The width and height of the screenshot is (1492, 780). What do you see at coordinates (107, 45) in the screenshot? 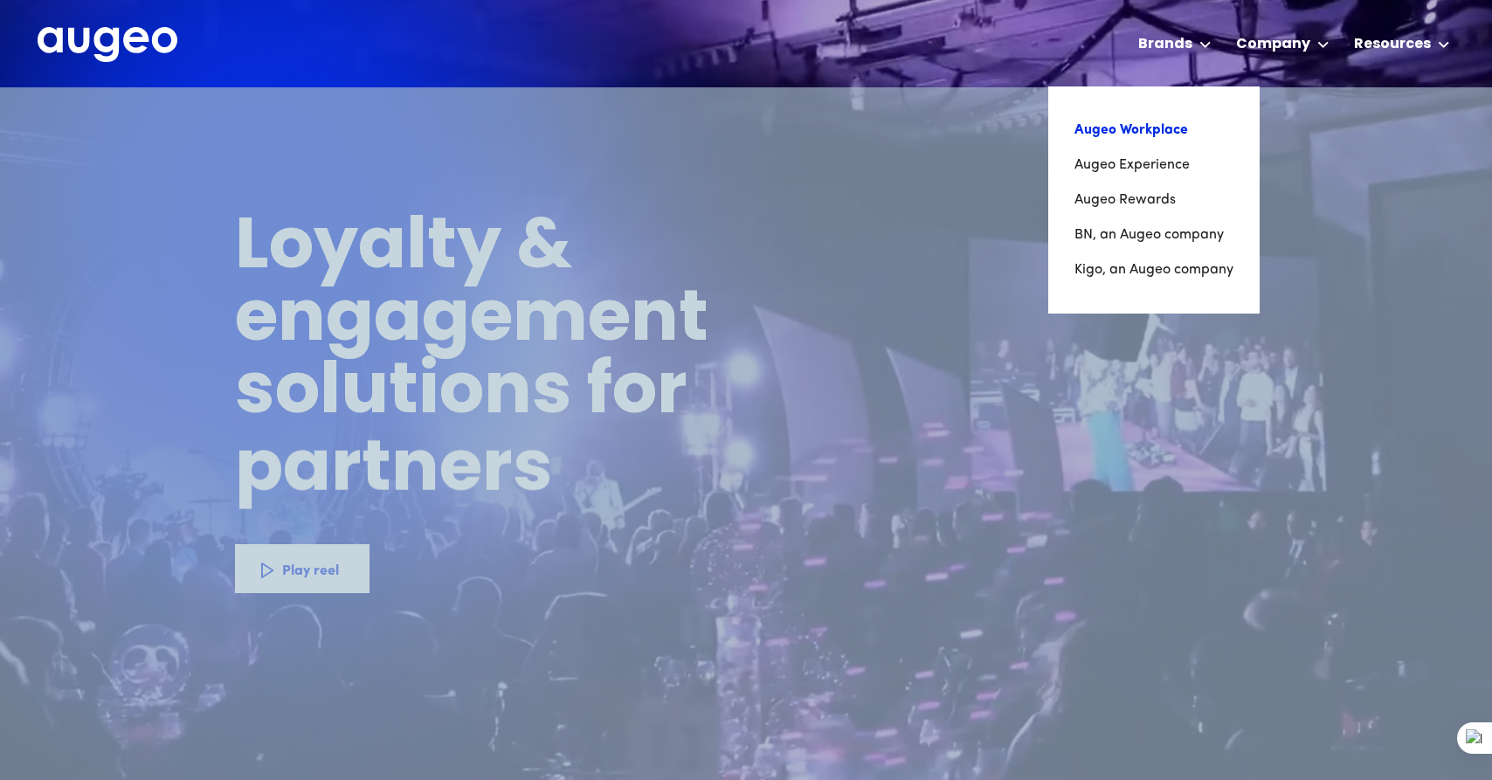
I see `img: Augeo's full logo in white.` at bounding box center [107, 45].